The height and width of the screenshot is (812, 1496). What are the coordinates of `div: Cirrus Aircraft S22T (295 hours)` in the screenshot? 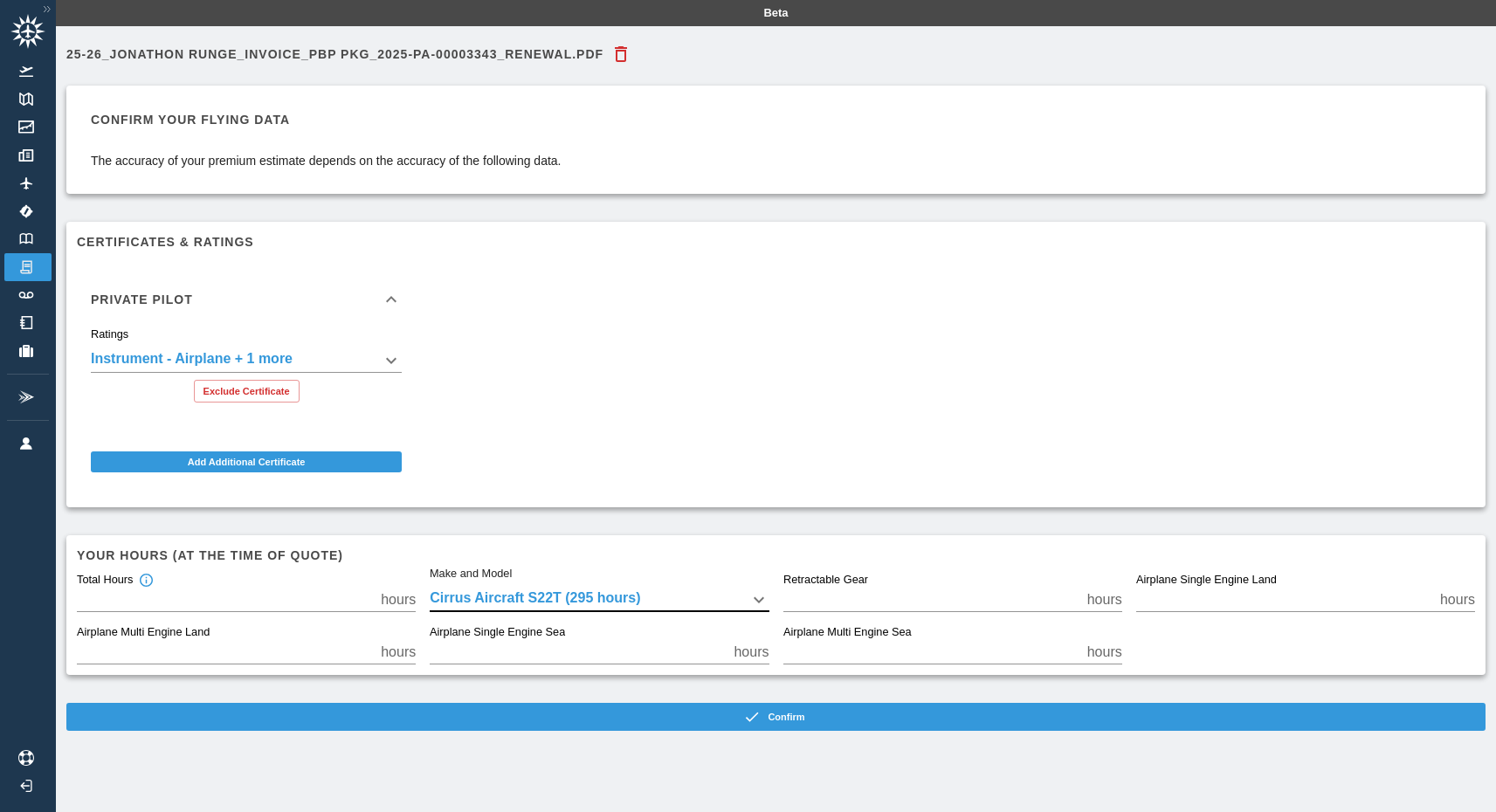 It's located at (599, 600).